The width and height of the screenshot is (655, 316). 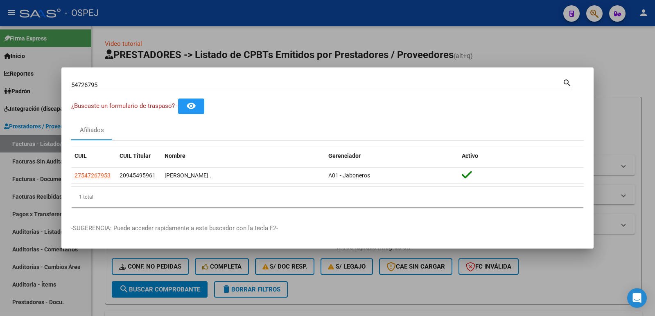 I want to click on span: ¿Buscaste un formulario de traspaso? -, so click(x=124, y=106).